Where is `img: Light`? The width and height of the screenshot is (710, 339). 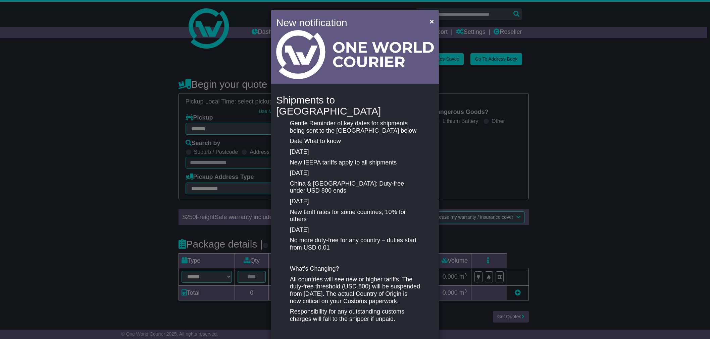 img: Light is located at coordinates (355, 55).